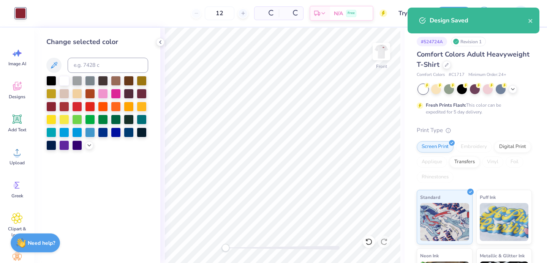 The height and width of the screenshot is (263, 547). I want to click on a: KP, so click(516, 13).